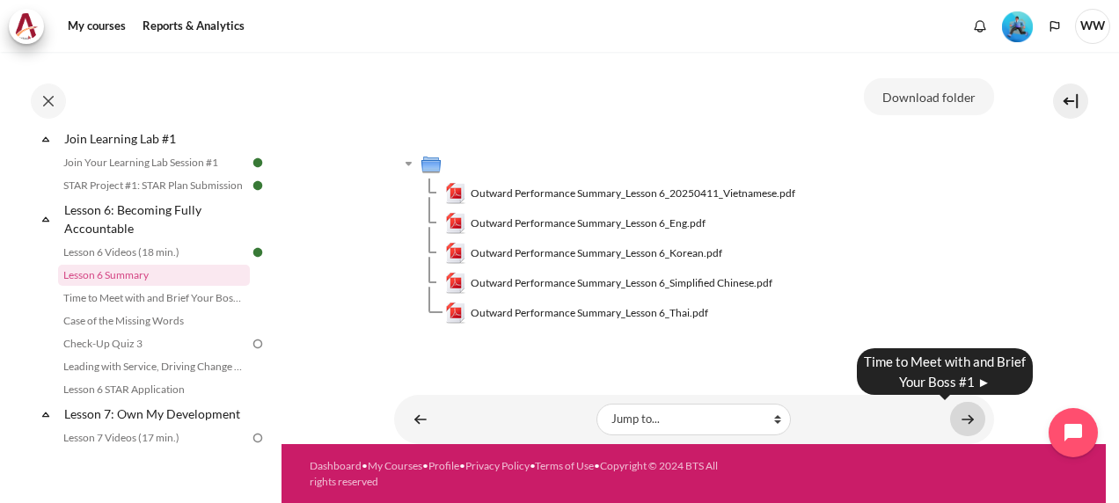 The image size is (1119, 503). What do you see at coordinates (945, 371) in the screenshot?
I see `div: Time to Meet with and Brief Your Boss #1 ►` at bounding box center [945, 371].